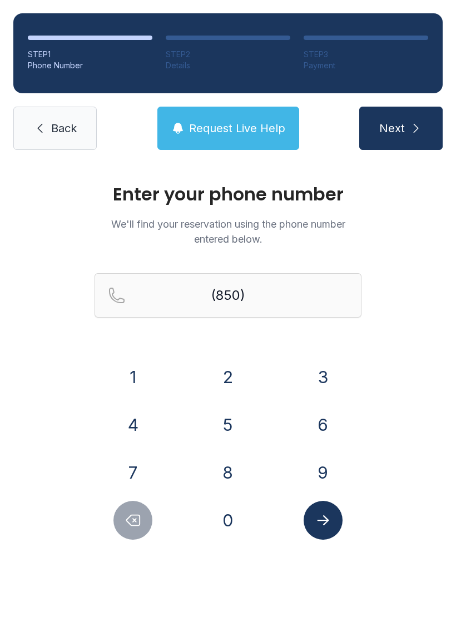 The height and width of the screenshot is (628, 456). Describe the element at coordinates (228, 66) in the screenshot. I see `div: Details` at that location.